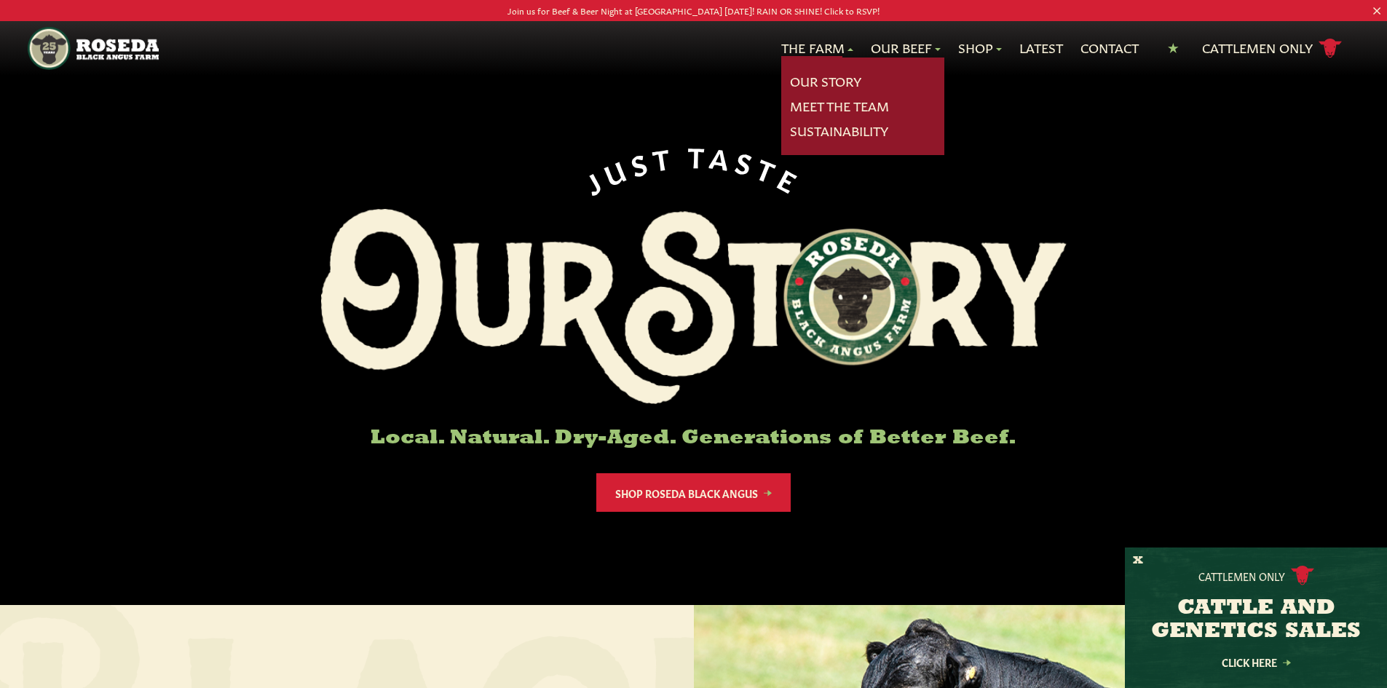 The image size is (1387, 688). What do you see at coordinates (825, 82) in the screenshot?
I see `a: Our Story` at bounding box center [825, 82].